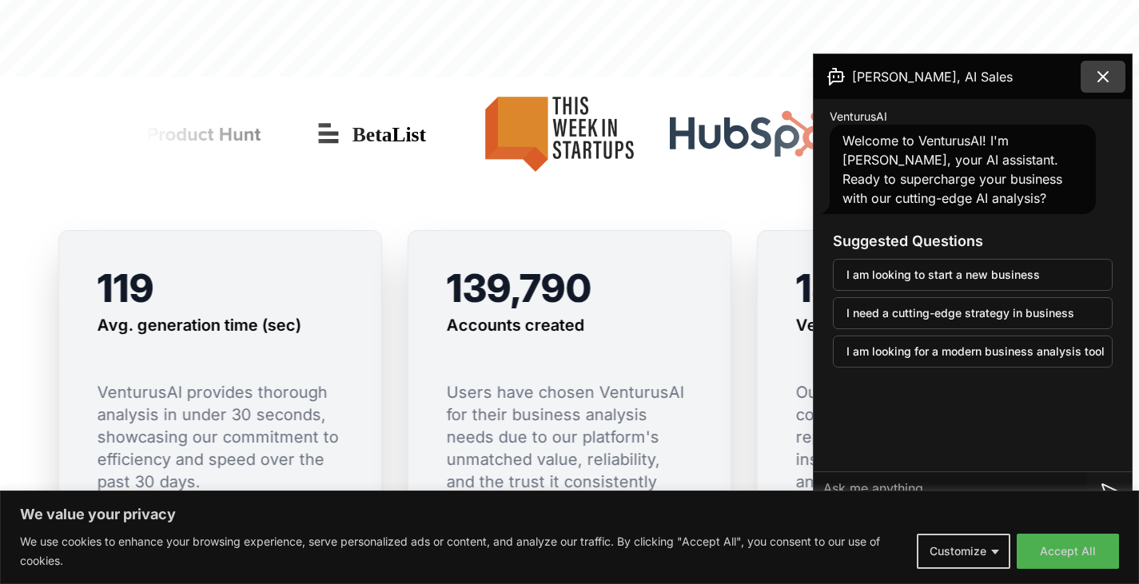 The image size is (1139, 584). What do you see at coordinates (220, 437) in the screenshot?
I see `p: VenturusAI provides thorough analysis in under 30 seconds, showcasing our commitment to efficienc...` at bounding box center [220, 437].